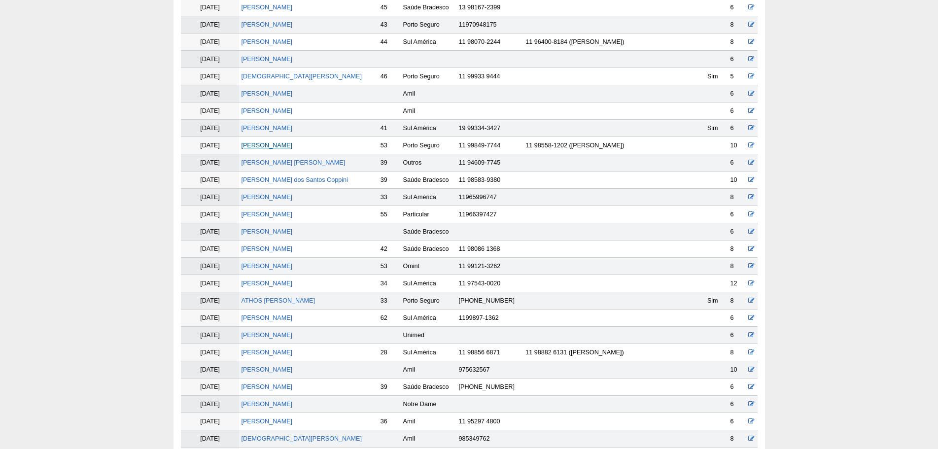 This screenshot has width=938, height=449. Describe the element at coordinates (491, 128) in the screenshot. I see `td: 19 99334-3427` at that location.